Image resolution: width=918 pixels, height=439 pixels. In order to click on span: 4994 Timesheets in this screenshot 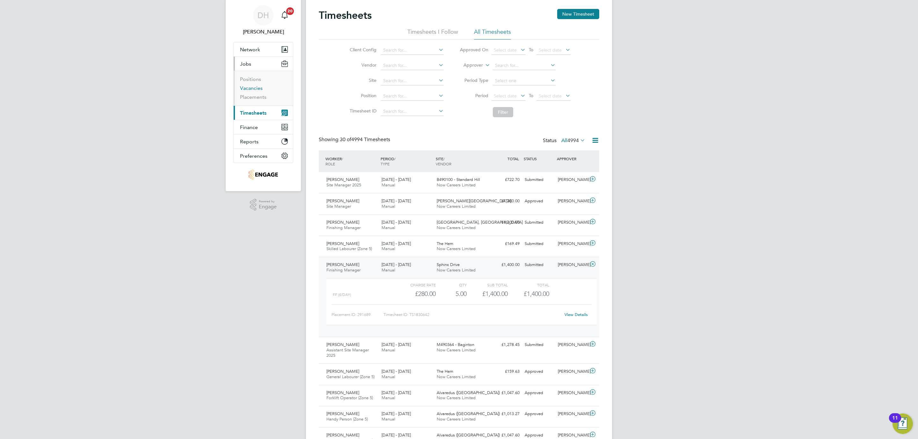, I will do `click(365, 140)`.